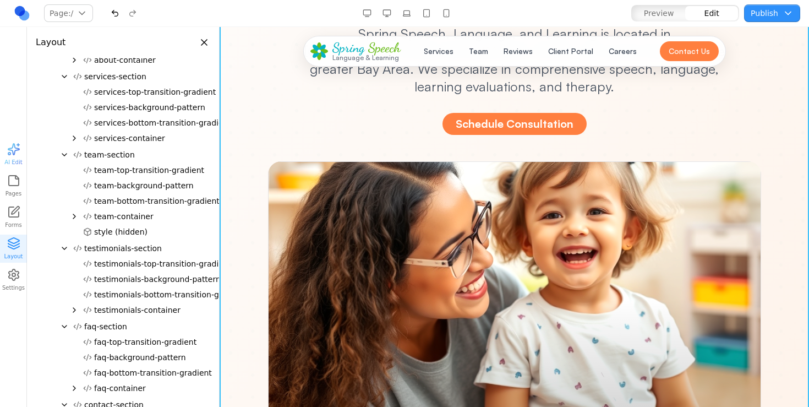 Image resolution: width=809 pixels, height=407 pixels. Describe the element at coordinates (170, 294) in the screenshot. I see `span: testimonials-bottom-transition-gradient` at that location.